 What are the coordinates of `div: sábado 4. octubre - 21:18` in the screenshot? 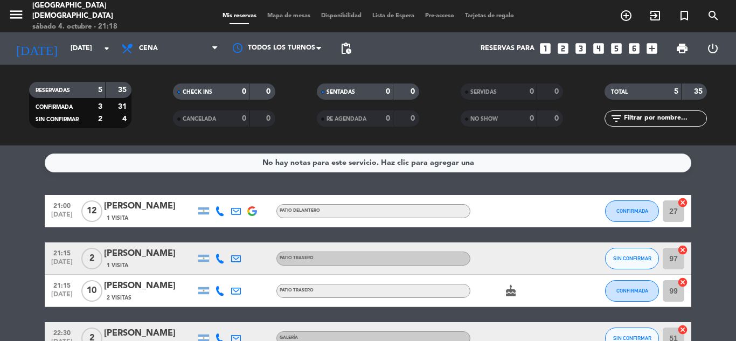 It's located at (104, 27).